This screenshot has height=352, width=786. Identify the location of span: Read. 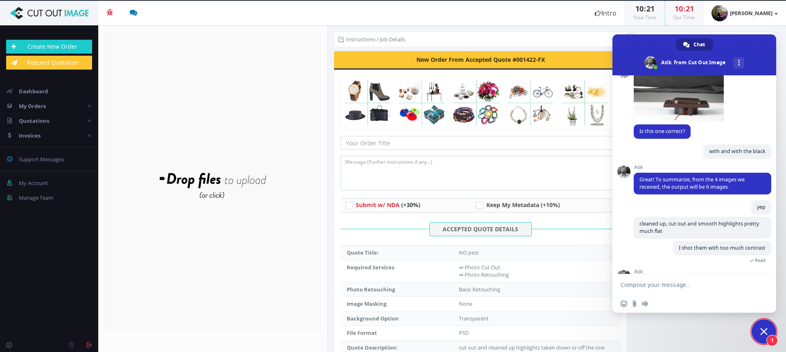
(760, 260).